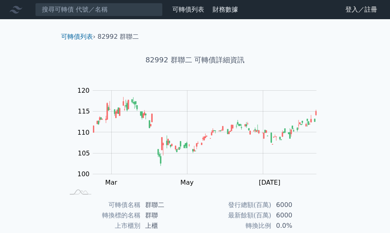  I want to click on g: Chart, so click(201, 136).